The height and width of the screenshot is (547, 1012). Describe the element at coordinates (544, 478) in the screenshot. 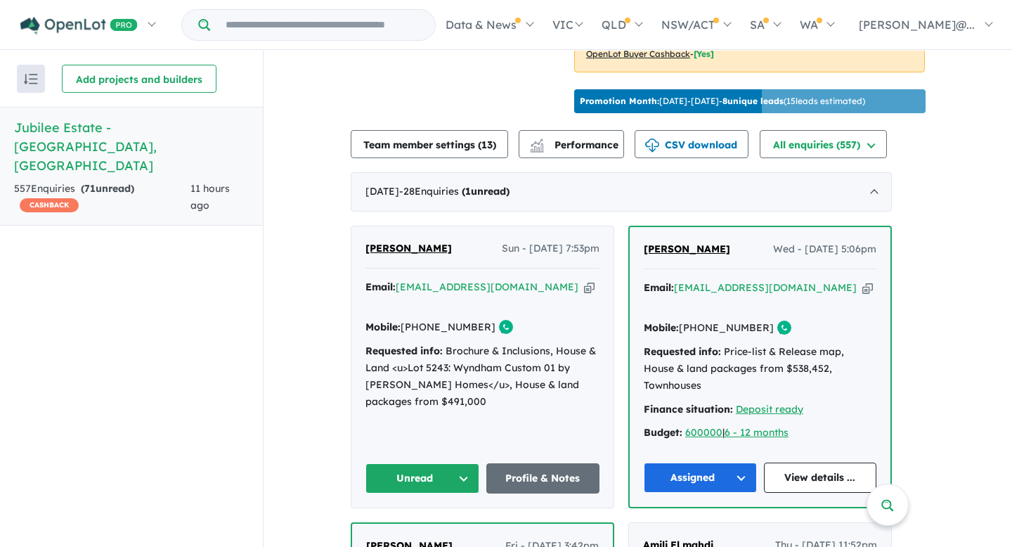

I see `a: Profile & Notes` at that location.